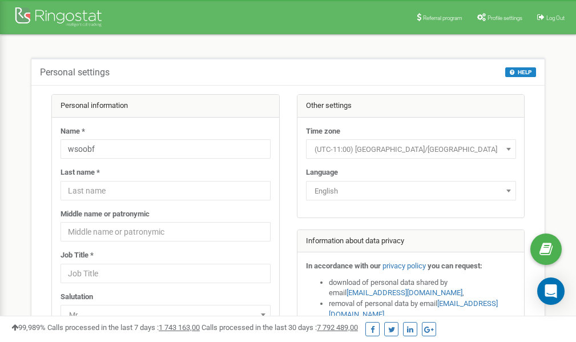  What do you see at coordinates (72, 131) in the screenshot?
I see `label: Name *` at bounding box center [72, 131].